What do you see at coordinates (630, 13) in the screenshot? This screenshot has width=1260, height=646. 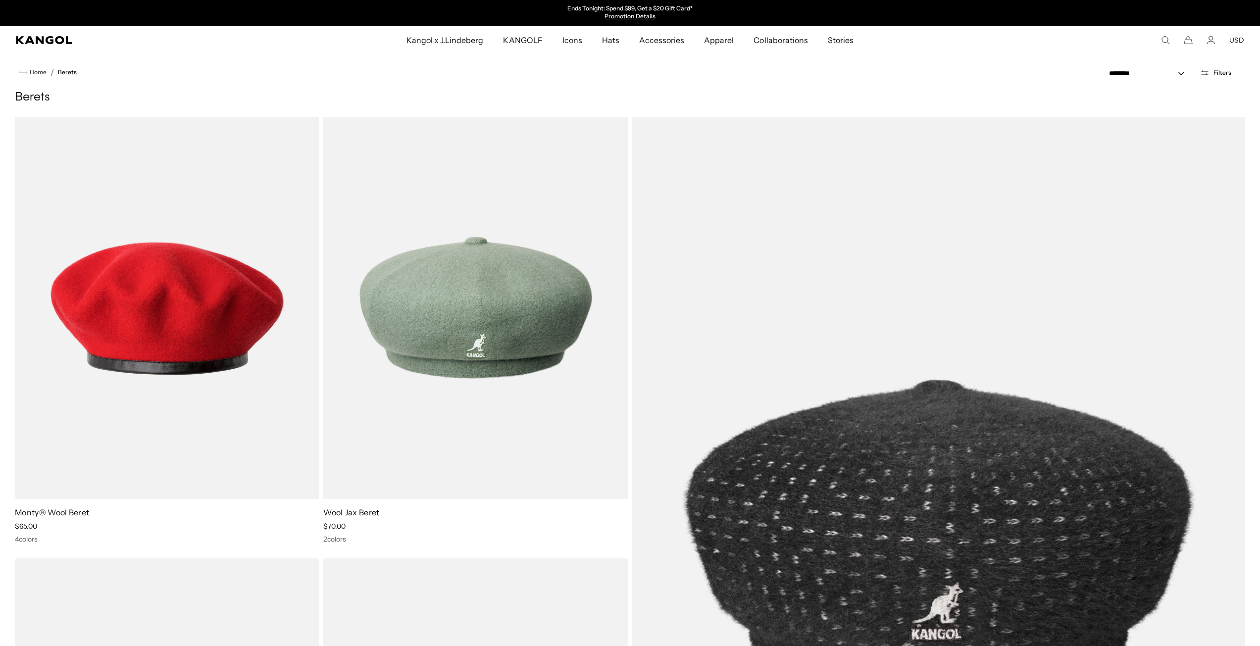 I see `div: 1 of 2` at bounding box center [630, 13].